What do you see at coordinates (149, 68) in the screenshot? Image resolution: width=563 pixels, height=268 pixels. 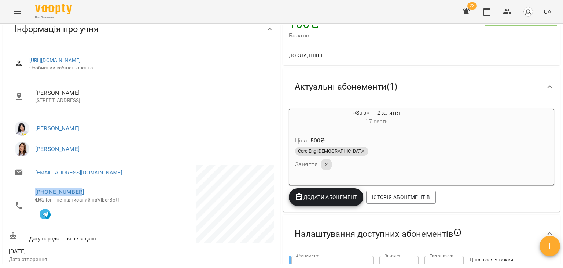 I see `span: Особистий кабінет клієнта` at bounding box center [149, 68].